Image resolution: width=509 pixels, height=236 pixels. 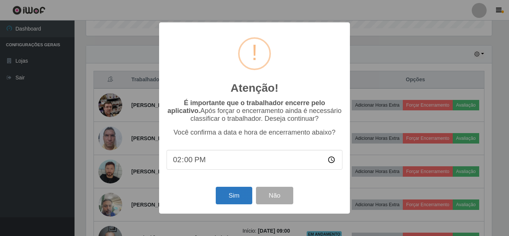 I want to click on button: Não, so click(x=274, y=195).